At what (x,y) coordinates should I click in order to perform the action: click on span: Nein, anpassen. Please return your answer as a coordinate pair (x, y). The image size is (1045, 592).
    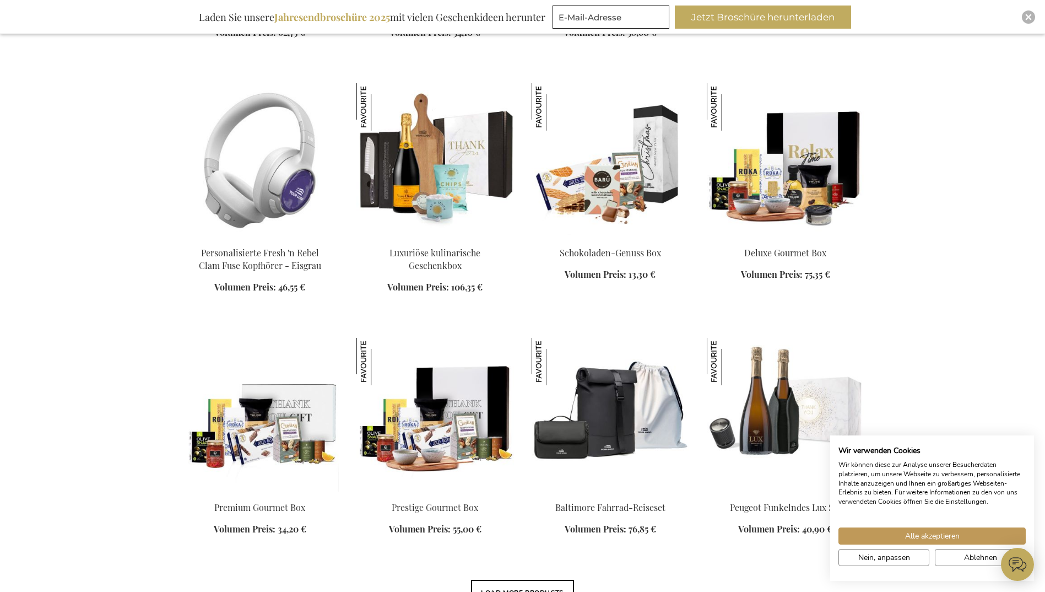
    Looking at the image, I should click on (884, 557).